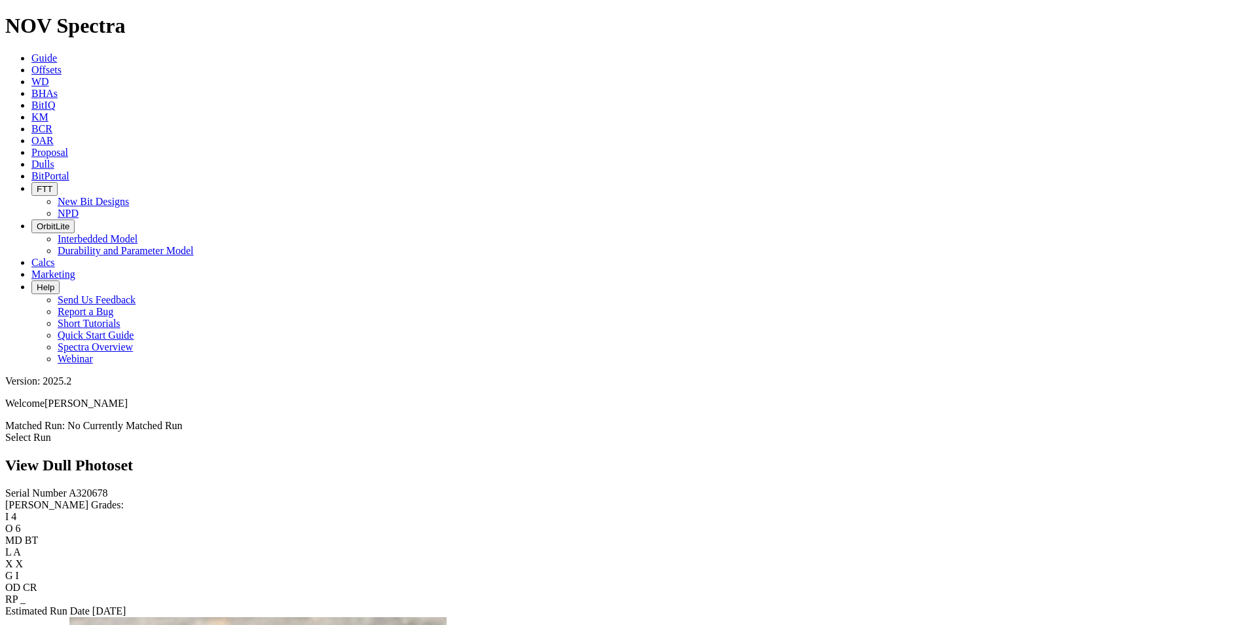 The height and width of the screenshot is (625, 1252). I want to click on label: G, so click(9, 575).